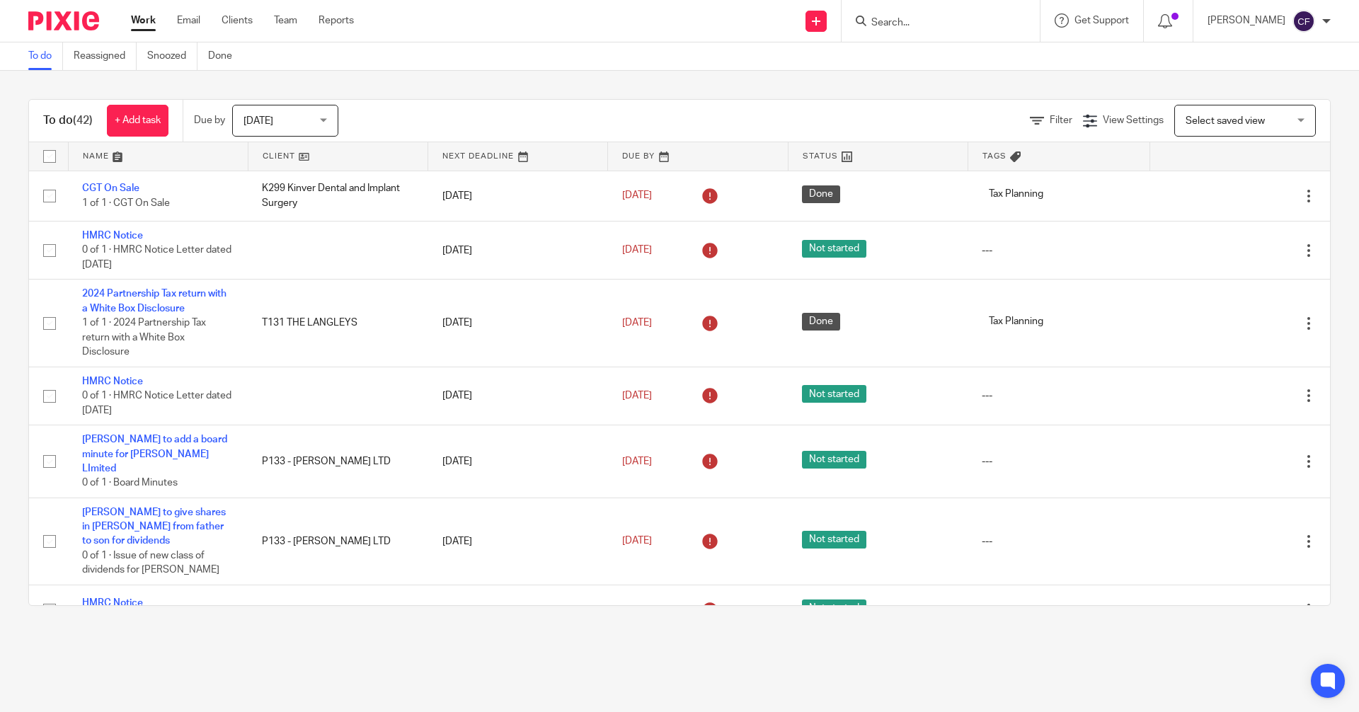  What do you see at coordinates (237, 21) in the screenshot?
I see `a: Clients` at bounding box center [237, 21].